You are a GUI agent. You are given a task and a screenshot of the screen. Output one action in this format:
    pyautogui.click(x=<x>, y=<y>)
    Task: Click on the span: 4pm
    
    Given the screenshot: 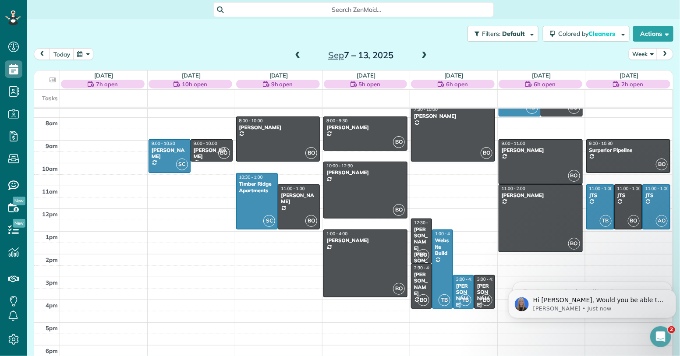 What is the action you would take?
    pyautogui.click(x=52, y=305)
    